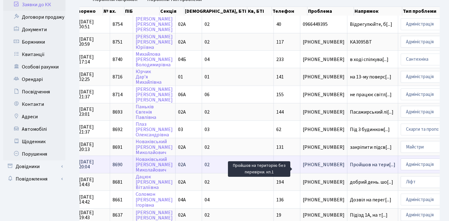 This screenshot has height=221, width=449. Describe the element at coordinates (148, 77) in the screenshot. I see `a: ЮрчикДар’яМихайлівна` at that location.